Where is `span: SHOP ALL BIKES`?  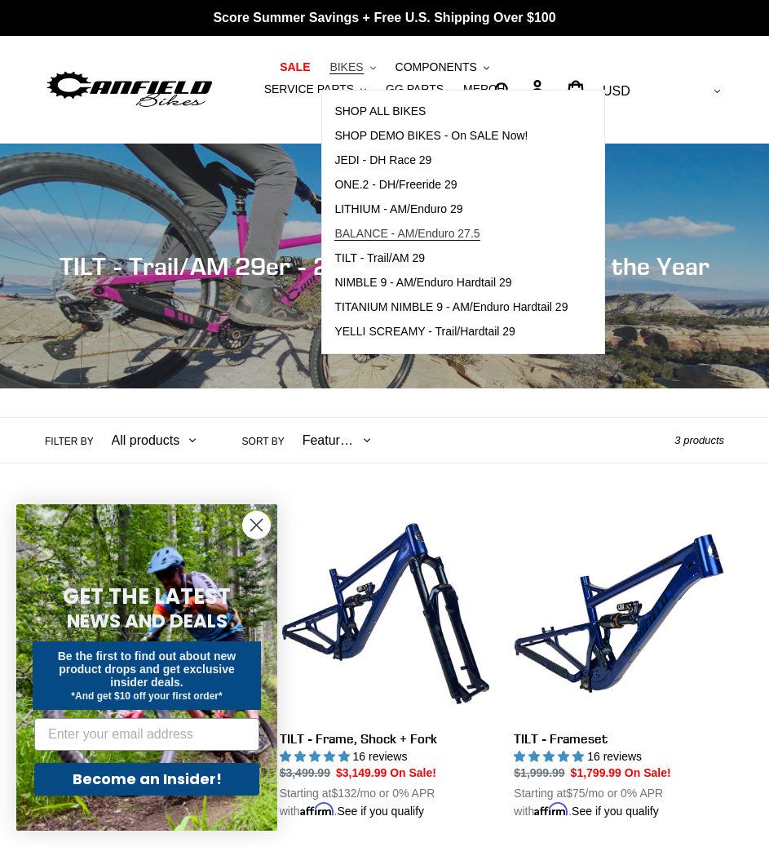 span: SHOP ALL BIKES is located at coordinates (380, 111).